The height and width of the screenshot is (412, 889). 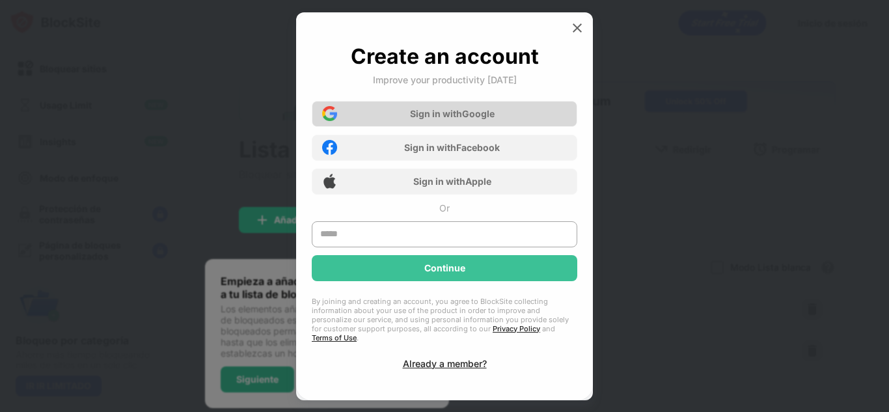 What do you see at coordinates (452, 181) in the screenshot?
I see `div: Sign in with Apple` at bounding box center [452, 181].